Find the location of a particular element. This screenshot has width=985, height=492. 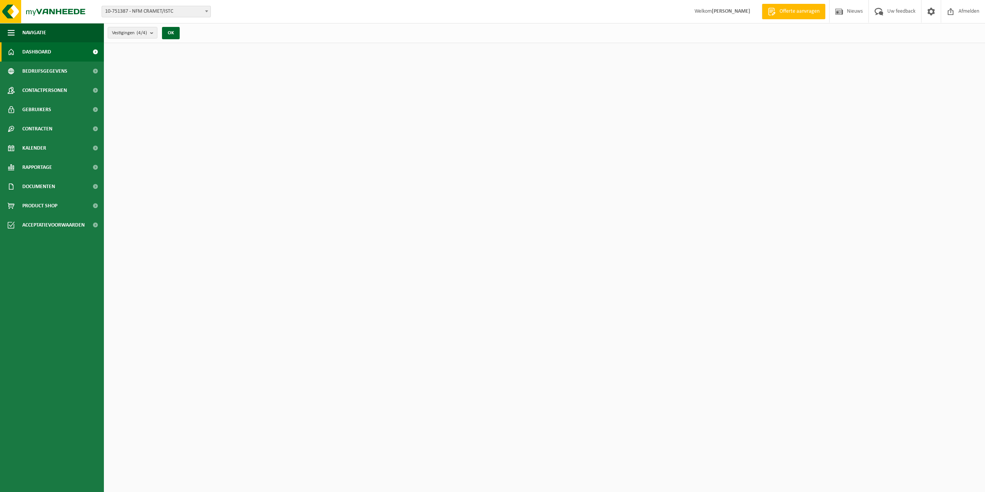

button: Vestigingen(4/4) is located at coordinates (132, 33).